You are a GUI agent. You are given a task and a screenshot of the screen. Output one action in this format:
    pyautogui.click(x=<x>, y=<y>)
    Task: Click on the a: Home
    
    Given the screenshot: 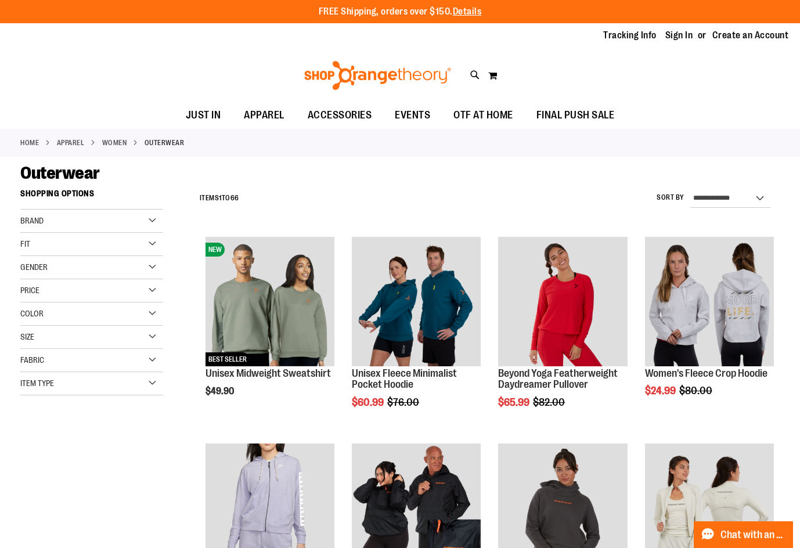 What is the action you would take?
    pyautogui.click(x=30, y=143)
    